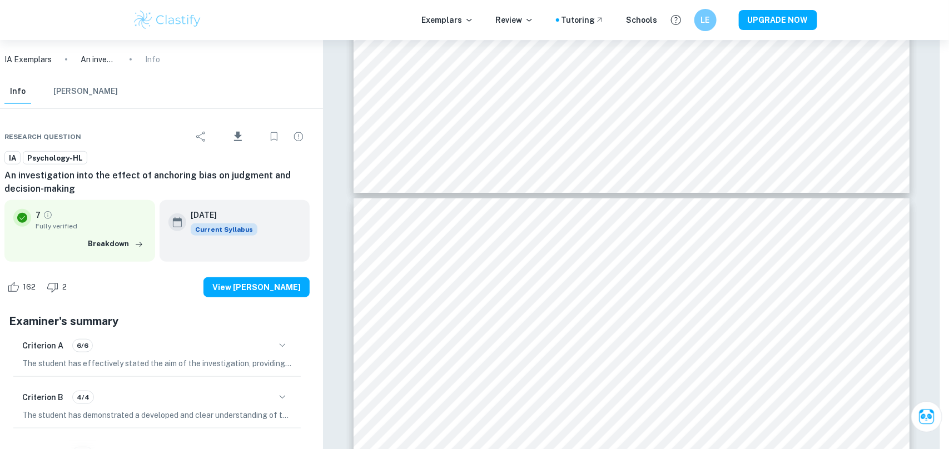 Image resolution: width=949 pixels, height=449 pixels. Describe the element at coordinates (28, 59) in the screenshot. I see `p: IA Exemplars` at that location.